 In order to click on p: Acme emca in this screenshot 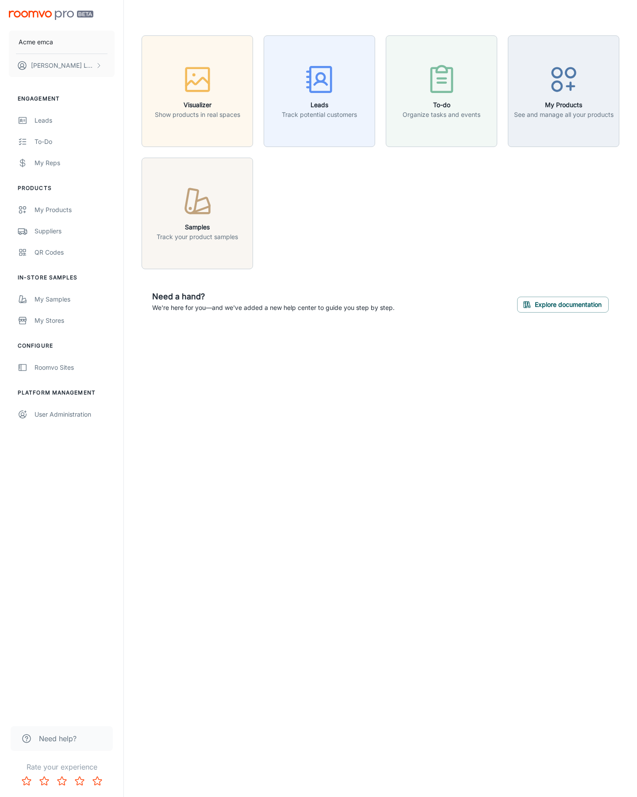, I will do `click(36, 42)`.